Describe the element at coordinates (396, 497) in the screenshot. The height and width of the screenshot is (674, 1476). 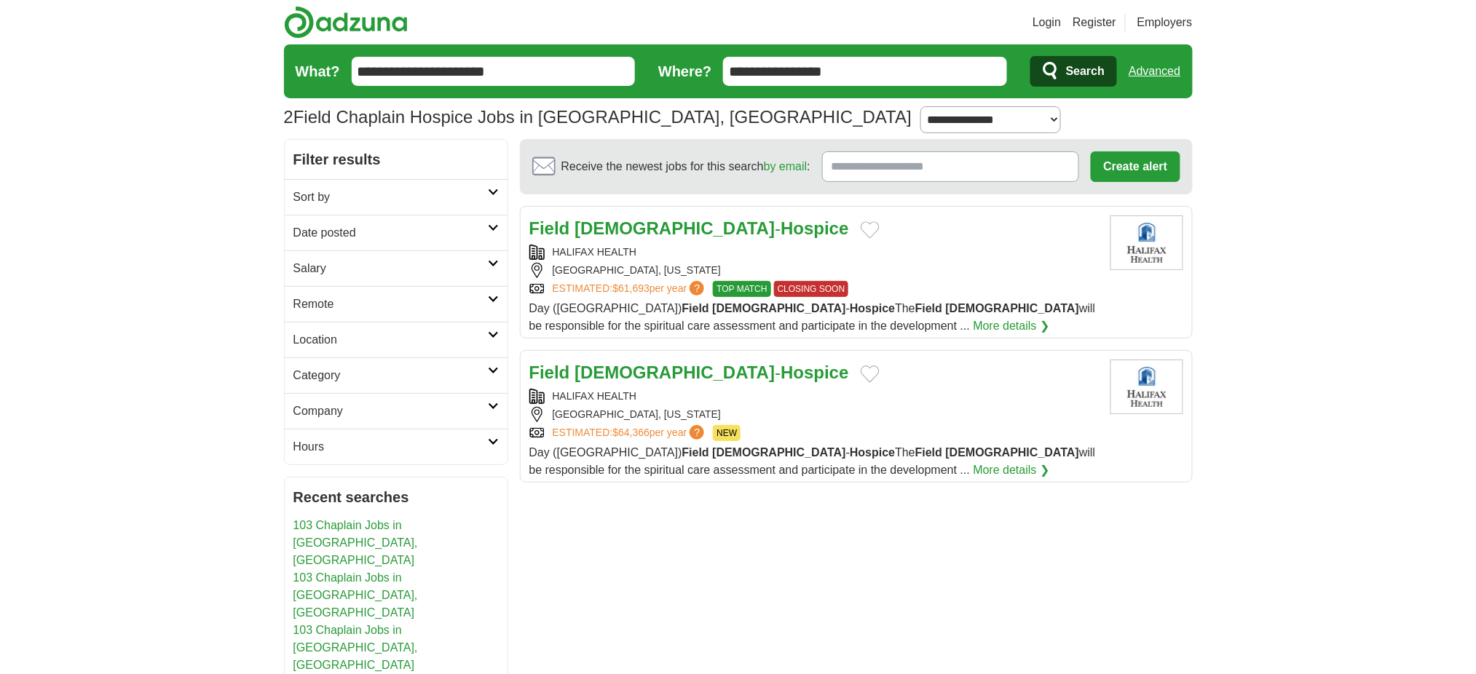
I see `h2: Recent searches` at that location.